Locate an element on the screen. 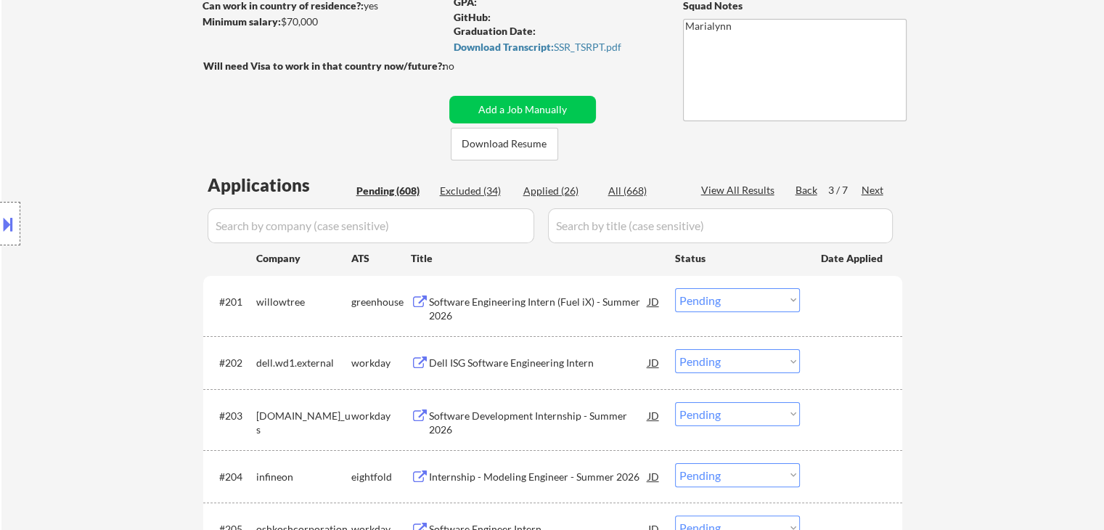 The width and height of the screenshot is (1104, 530). div: infineon is located at coordinates (303, 477).